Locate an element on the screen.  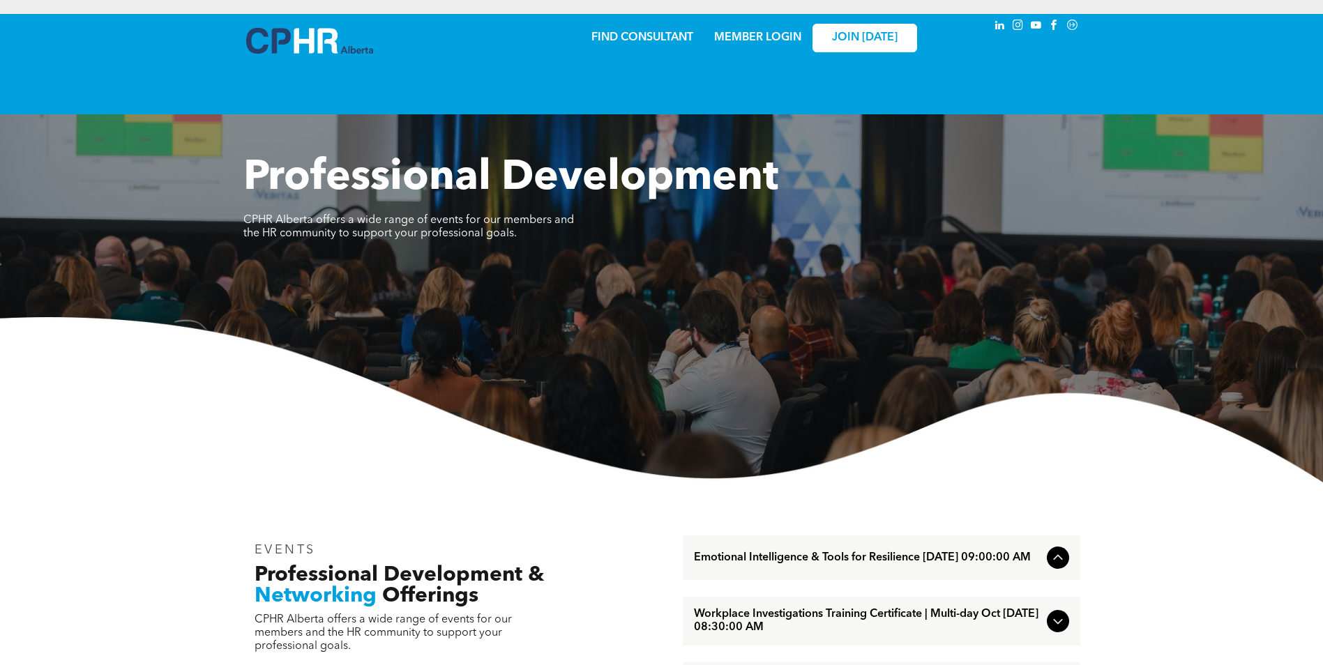
a: FIND CONSULTANT is located at coordinates (642, 38).